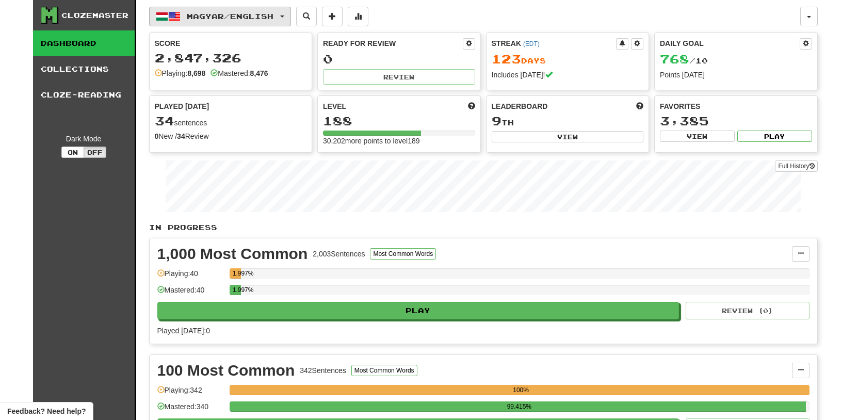 The image size is (858, 420). Describe the element at coordinates (519, 106) in the screenshot. I see `span: Leaderboard` at that location.